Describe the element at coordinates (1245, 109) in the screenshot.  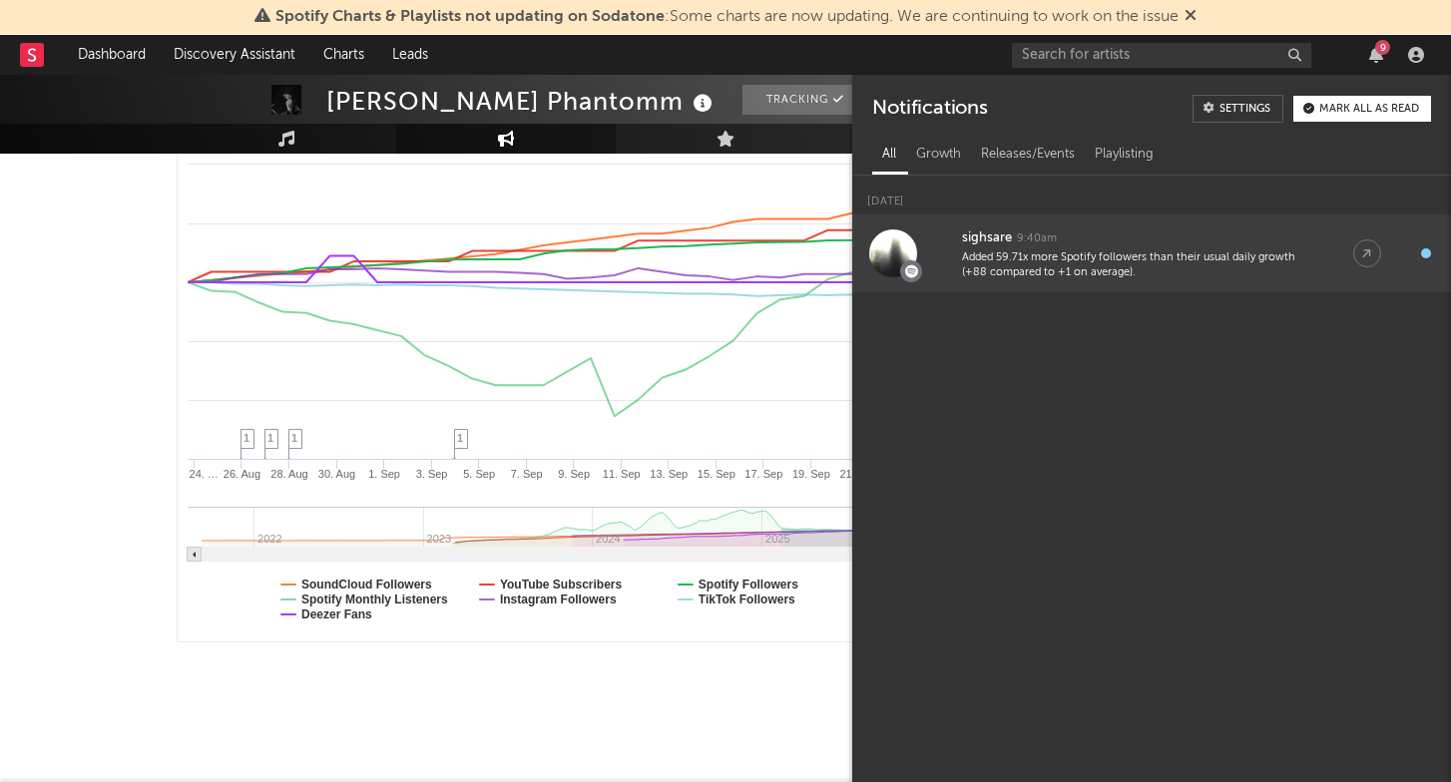
I see `div: Settings` at that location.